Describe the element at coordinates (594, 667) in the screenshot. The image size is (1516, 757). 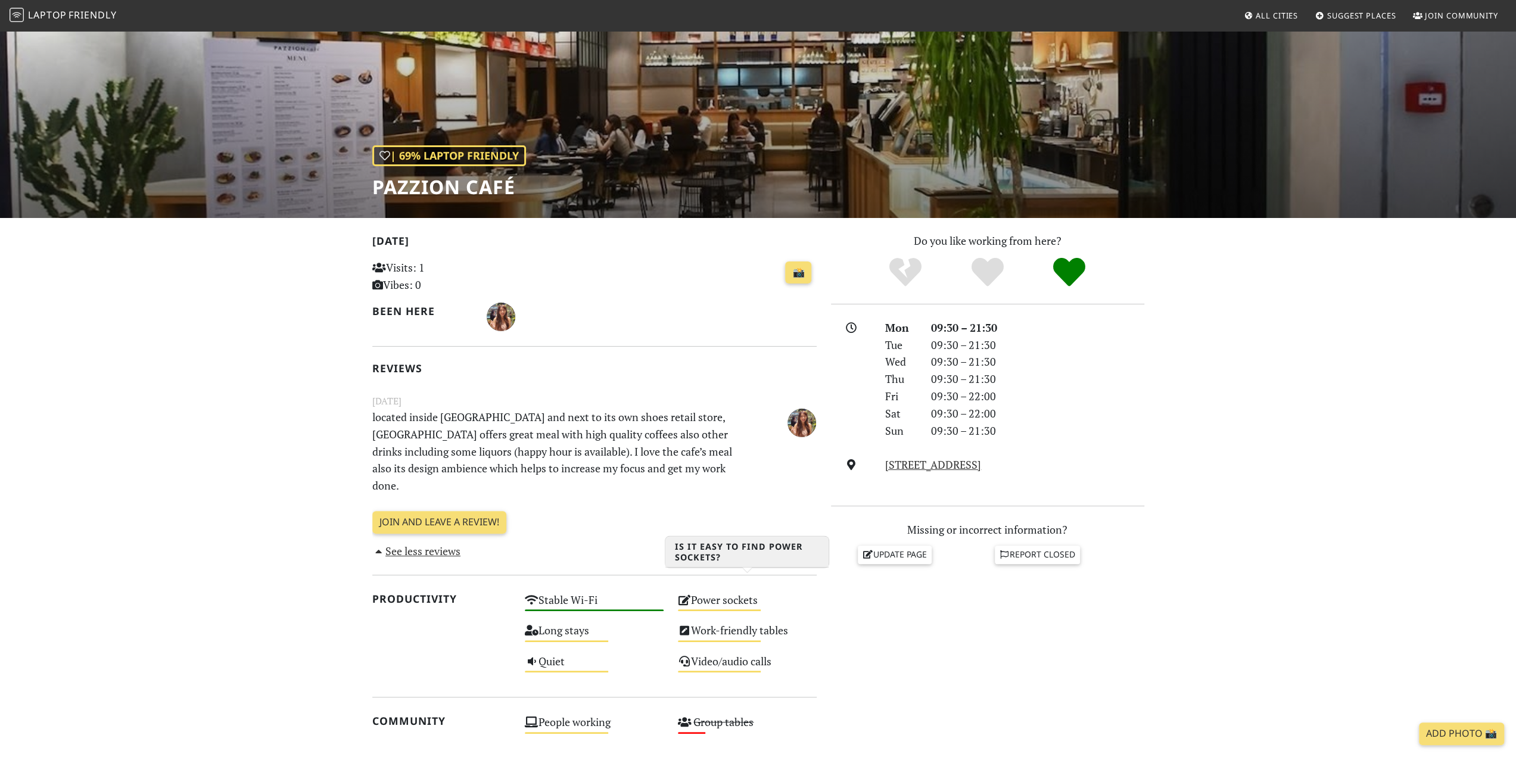
I see `div: Quiet` at that location.